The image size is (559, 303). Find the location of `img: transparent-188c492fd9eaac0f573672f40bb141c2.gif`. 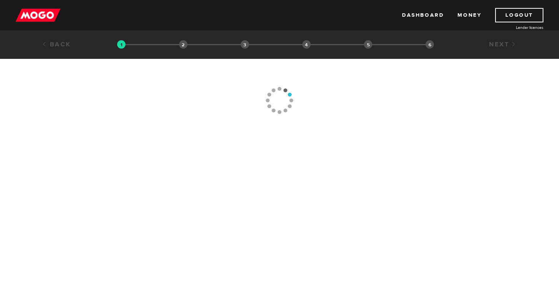

img: transparent-188c492fd9eaac0f573672f40bb141c2.gif is located at coordinates (121, 44).